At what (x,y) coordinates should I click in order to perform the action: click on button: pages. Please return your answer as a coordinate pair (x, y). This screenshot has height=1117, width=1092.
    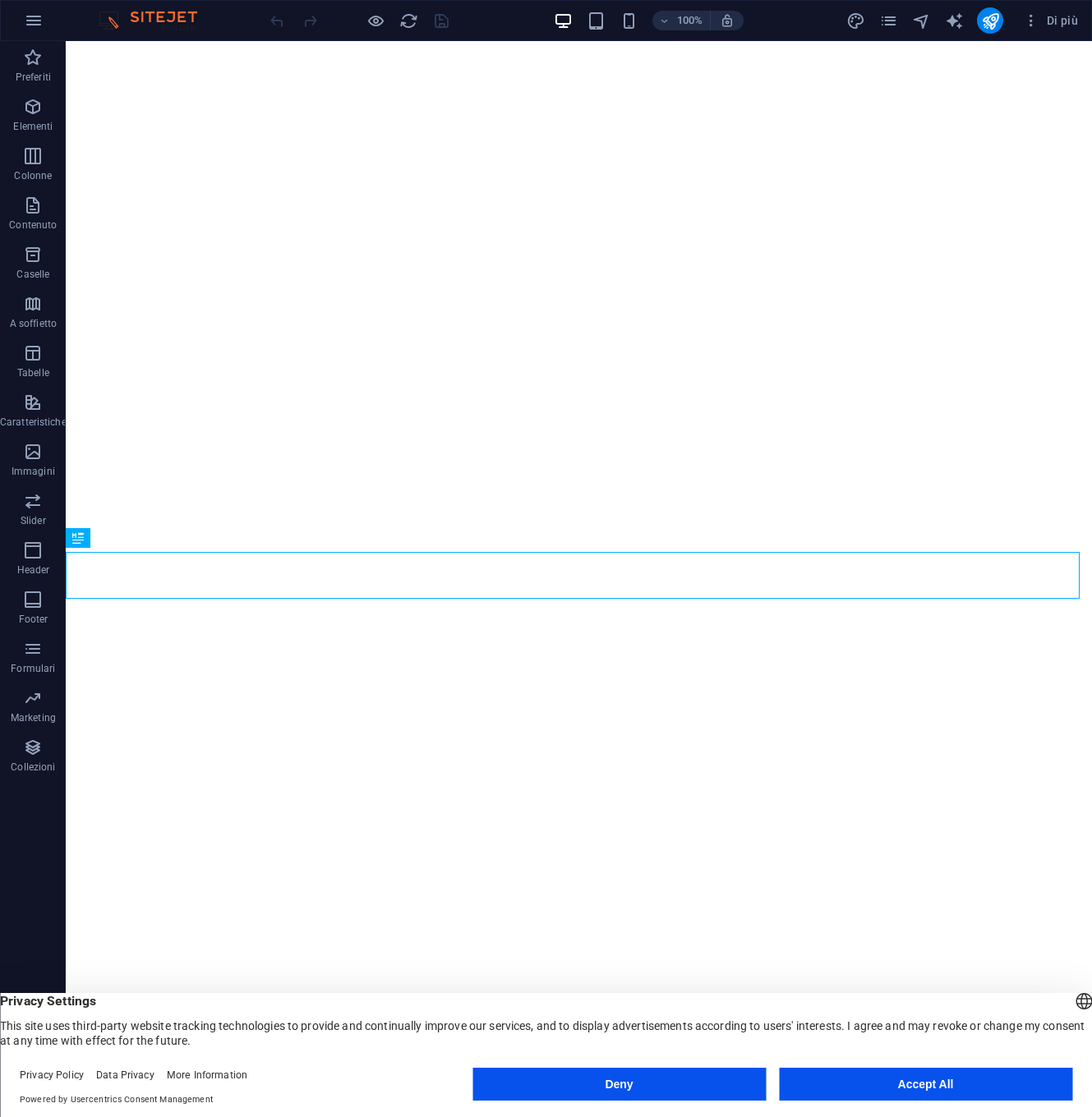
    Looking at the image, I should click on (888, 20).